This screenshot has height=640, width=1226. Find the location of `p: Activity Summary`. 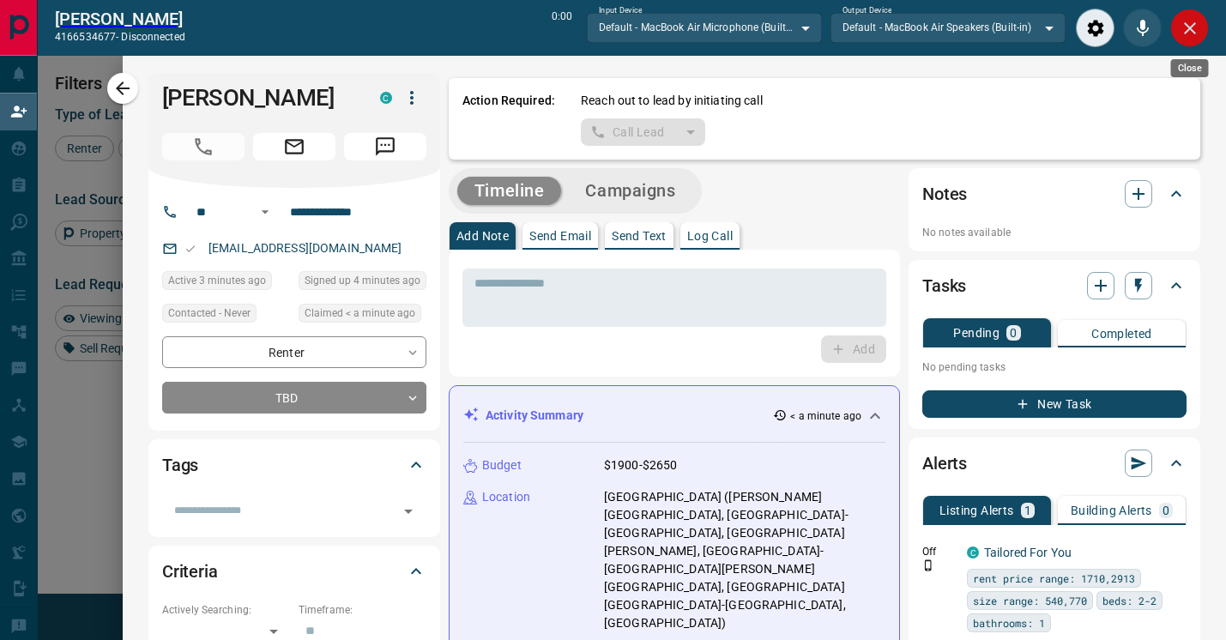

p: Activity Summary is located at coordinates (535, 415).